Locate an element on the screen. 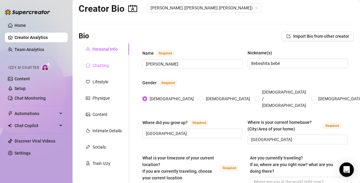  div: Where did you grow up? is located at coordinates (165, 123).